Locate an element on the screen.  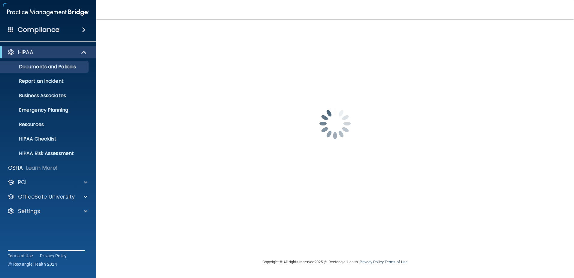
p: Emergency Planning is located at coordinates (45, 110).